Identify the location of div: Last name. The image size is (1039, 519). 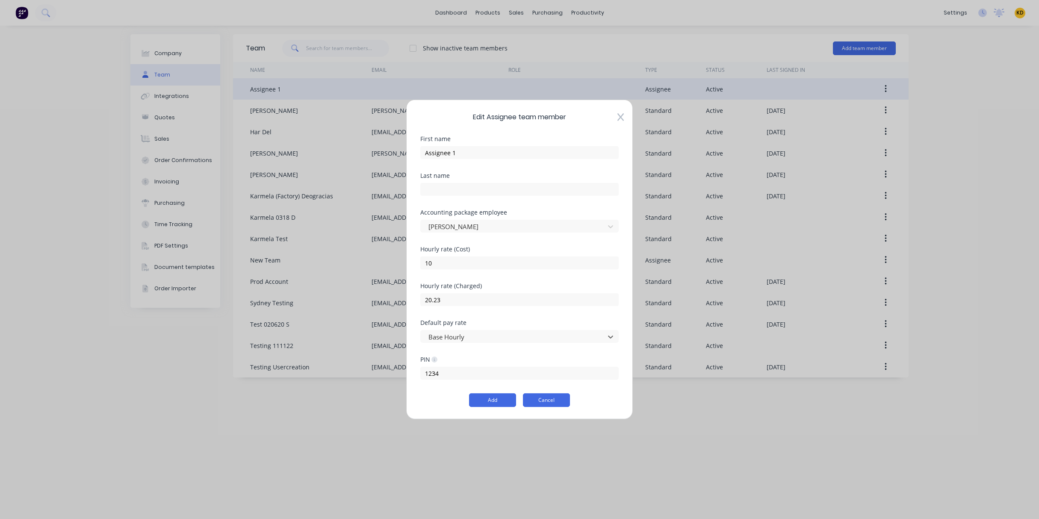
(519, 176).